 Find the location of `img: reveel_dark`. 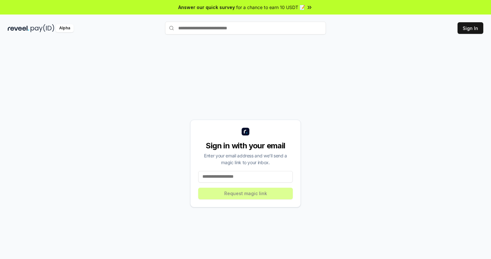

img: reveel_dark is located at coordinates (18, 28).